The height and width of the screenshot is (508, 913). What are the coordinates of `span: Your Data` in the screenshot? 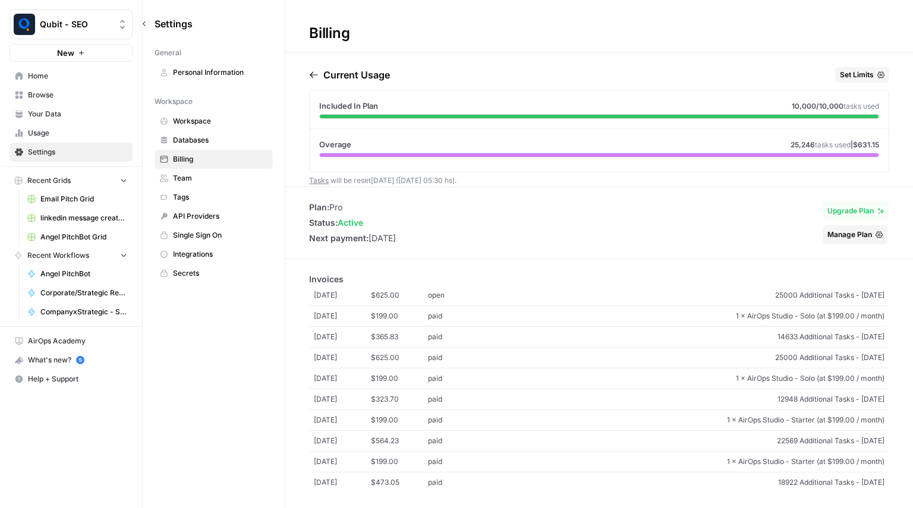 It's located at (77, 114).